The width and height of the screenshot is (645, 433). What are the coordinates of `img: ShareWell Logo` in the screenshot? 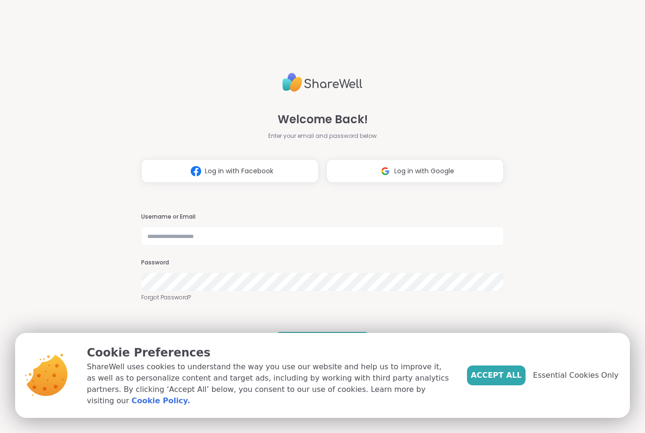 It's located at (322, 82).